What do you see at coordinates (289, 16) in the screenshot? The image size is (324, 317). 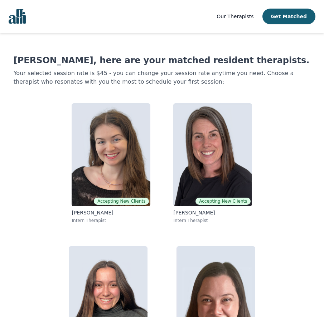 I see `button: Get Matched` at bounding box center [289, 16].